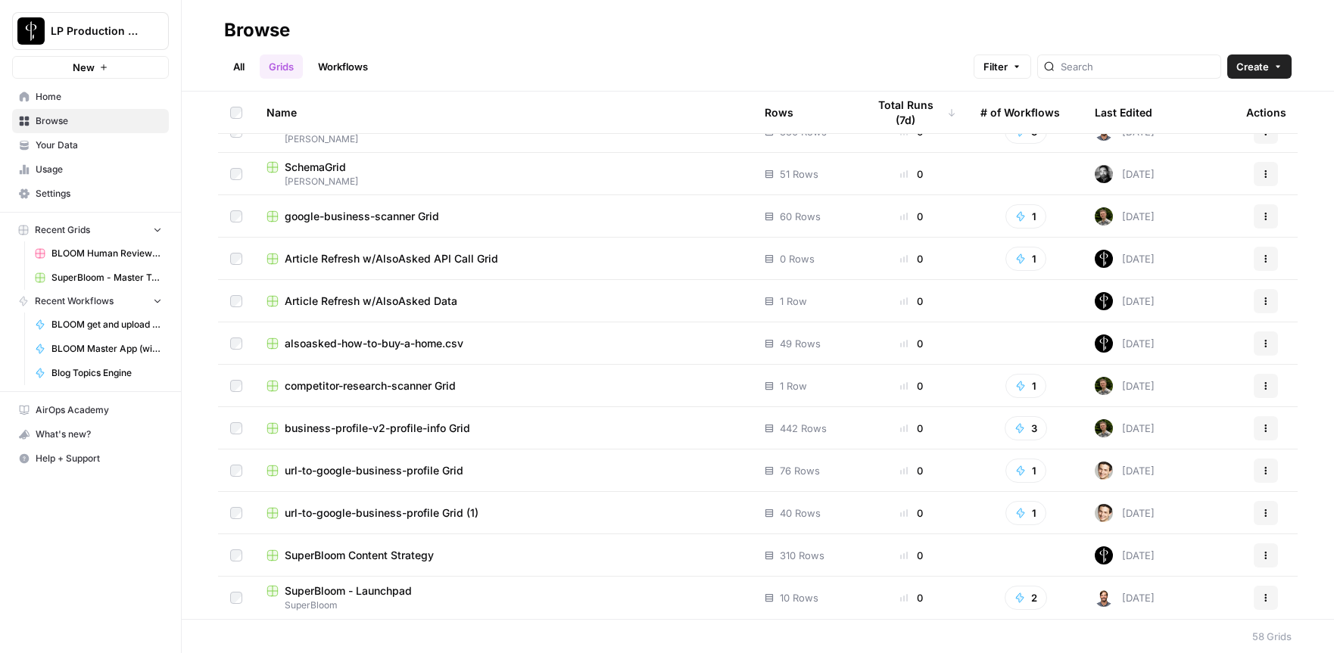 Image resolution: width=1334 pixels, height=653 pixels. What do you see at coordinates (90, 194) in the screenshot?
I see `a: Settings` at bounding box center [90, 194].